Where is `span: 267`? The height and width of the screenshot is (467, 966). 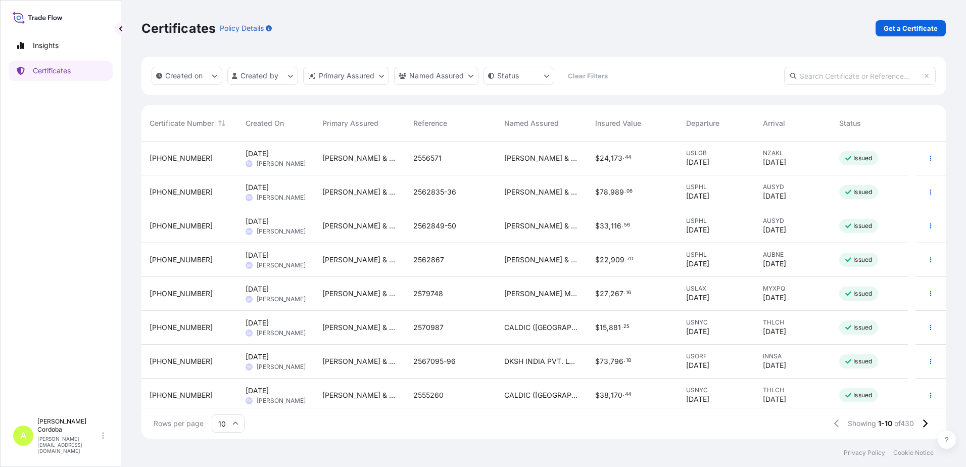 span: 267 is located at coordinates (617, 294).